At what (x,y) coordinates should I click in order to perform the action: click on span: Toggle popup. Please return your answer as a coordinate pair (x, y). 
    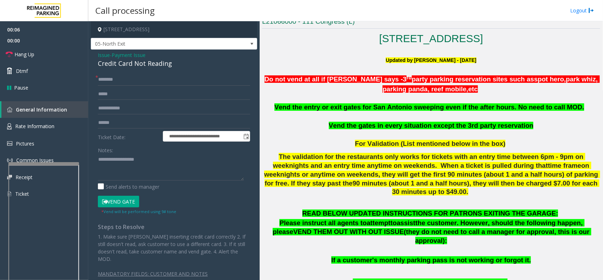
    Looking at the image, I should click on (246, 136).